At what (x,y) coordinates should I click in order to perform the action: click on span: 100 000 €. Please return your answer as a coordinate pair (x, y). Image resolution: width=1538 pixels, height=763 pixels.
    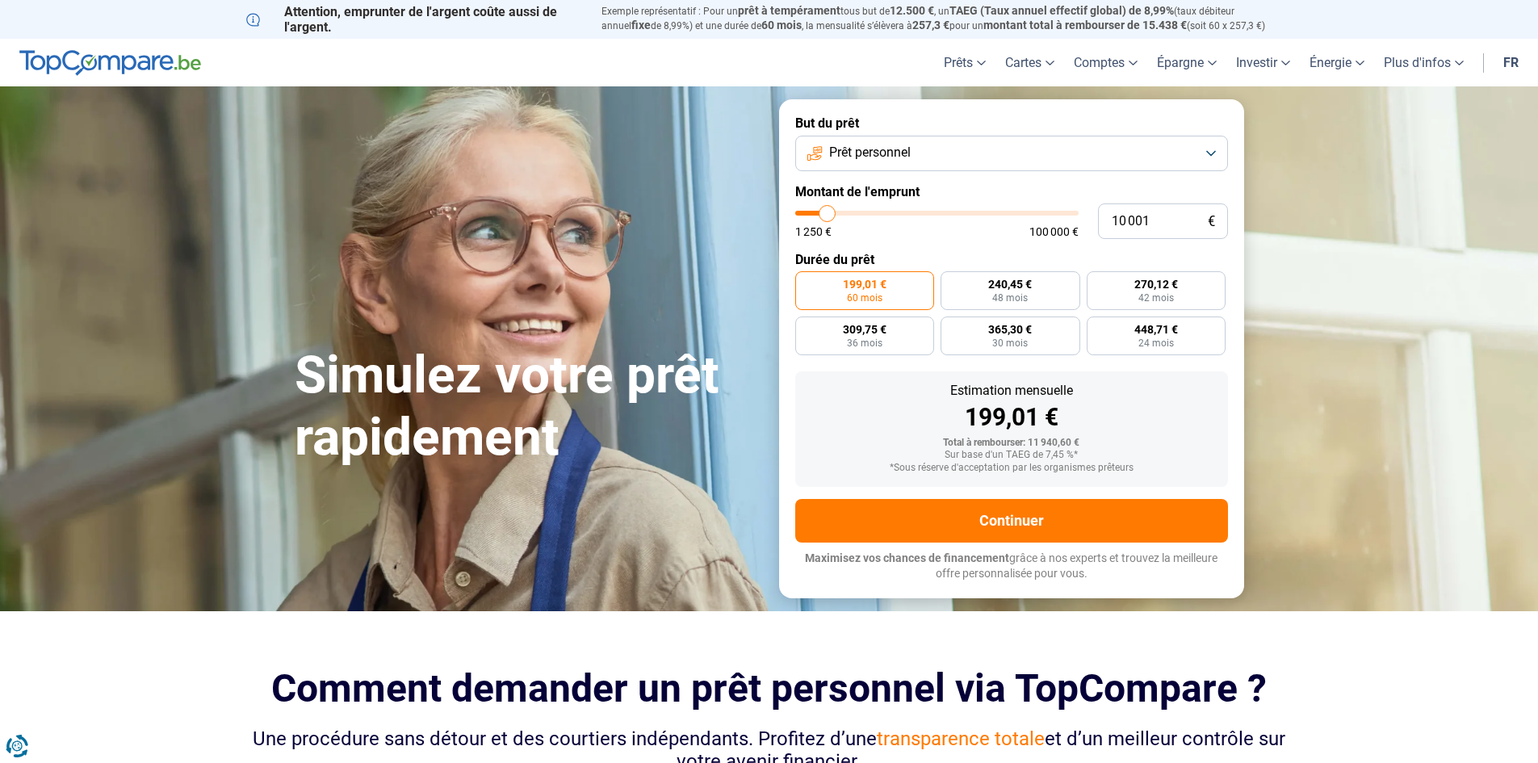
    Looking at the image, I should click on (1054, 232).